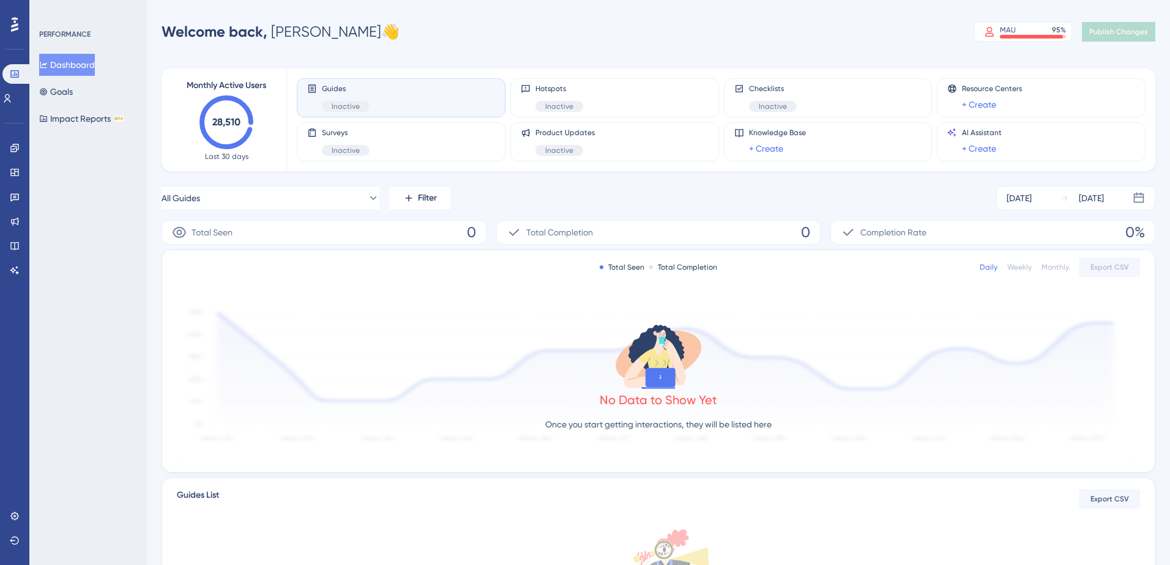 The height and width of the screenshot is (565, 1170). Describe the element at coordinates (214, 31) in the screenshot. I see `span: Welcome back,` at that location.